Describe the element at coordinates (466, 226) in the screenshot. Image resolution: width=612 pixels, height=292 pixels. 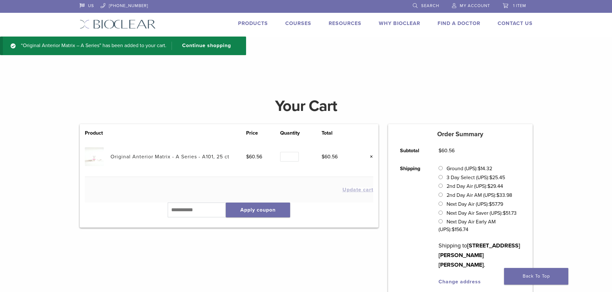
I see `label: Next Day Air Early AM (UPS):` at that location.